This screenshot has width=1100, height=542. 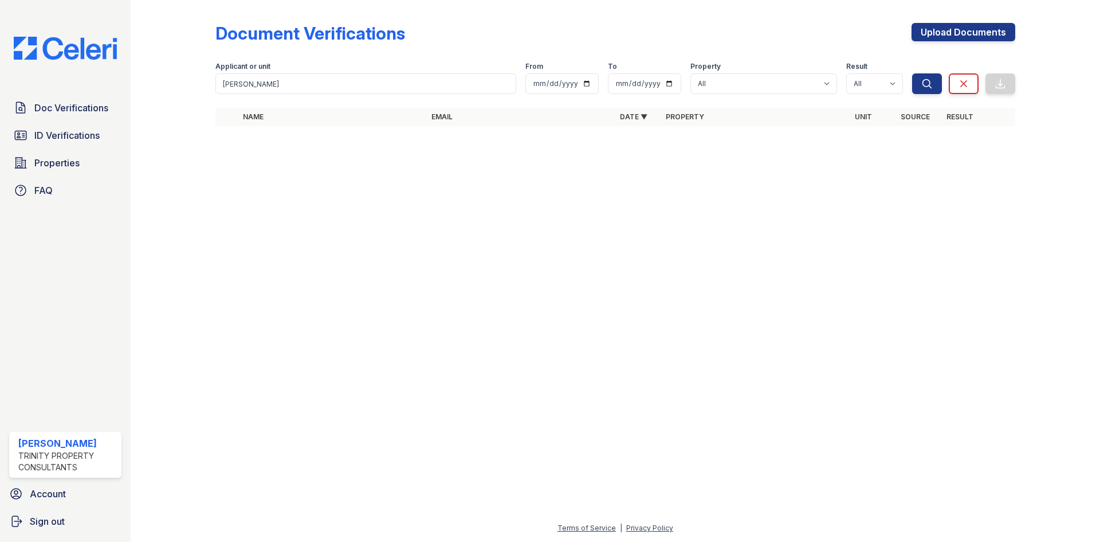 What do you see at coordinates (310, 33) in the screenshot?
I see `div: Document Verifications` at bounding box center [310, 33].